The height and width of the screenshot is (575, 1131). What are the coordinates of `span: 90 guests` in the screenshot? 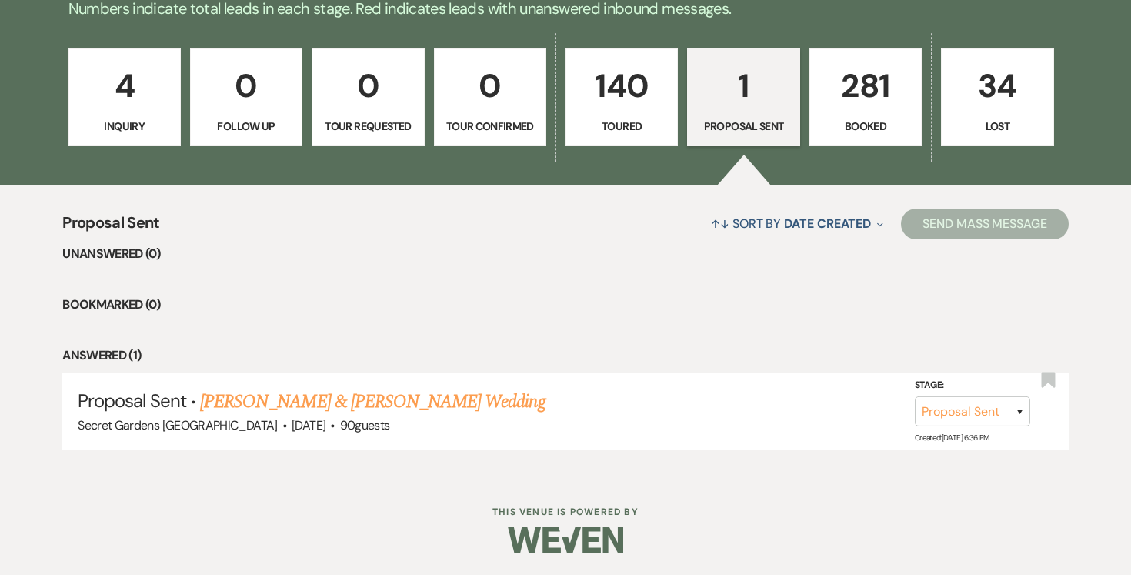 It's located at (365, 425).